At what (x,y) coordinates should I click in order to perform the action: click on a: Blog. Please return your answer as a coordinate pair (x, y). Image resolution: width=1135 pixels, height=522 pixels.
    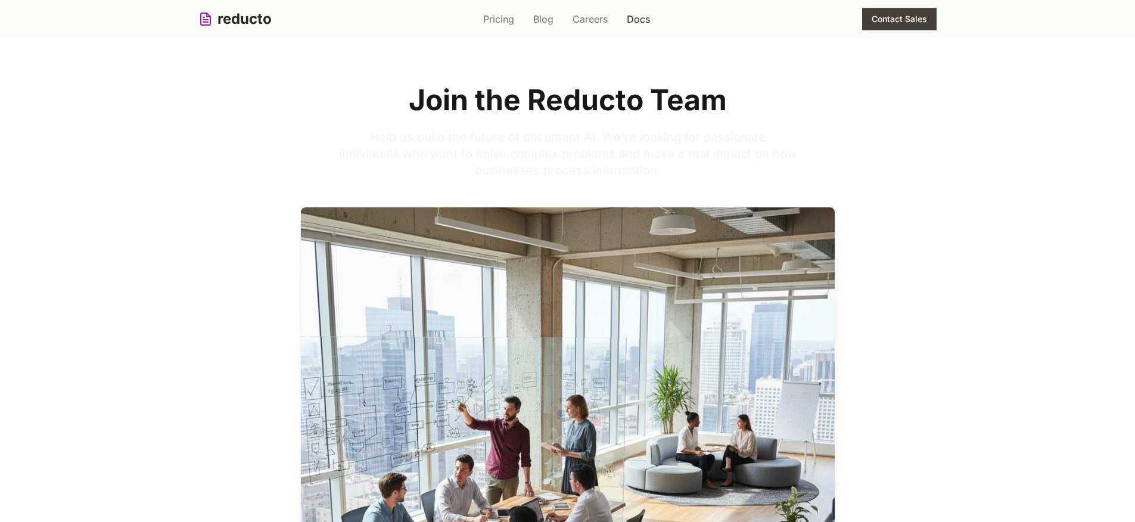
    Looking at the image, I should click on (544, 19).